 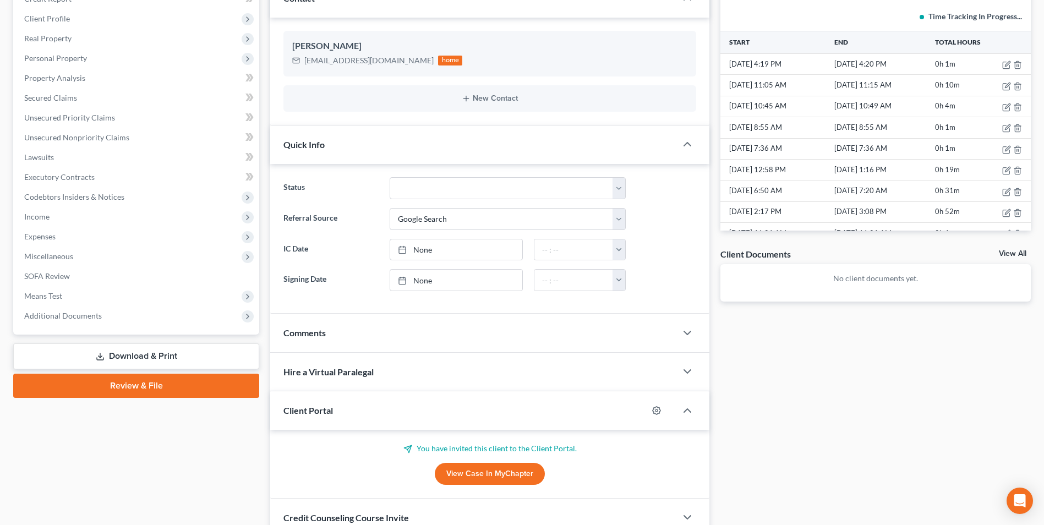 I want to click on th: Start, so click(x=776, y=42).